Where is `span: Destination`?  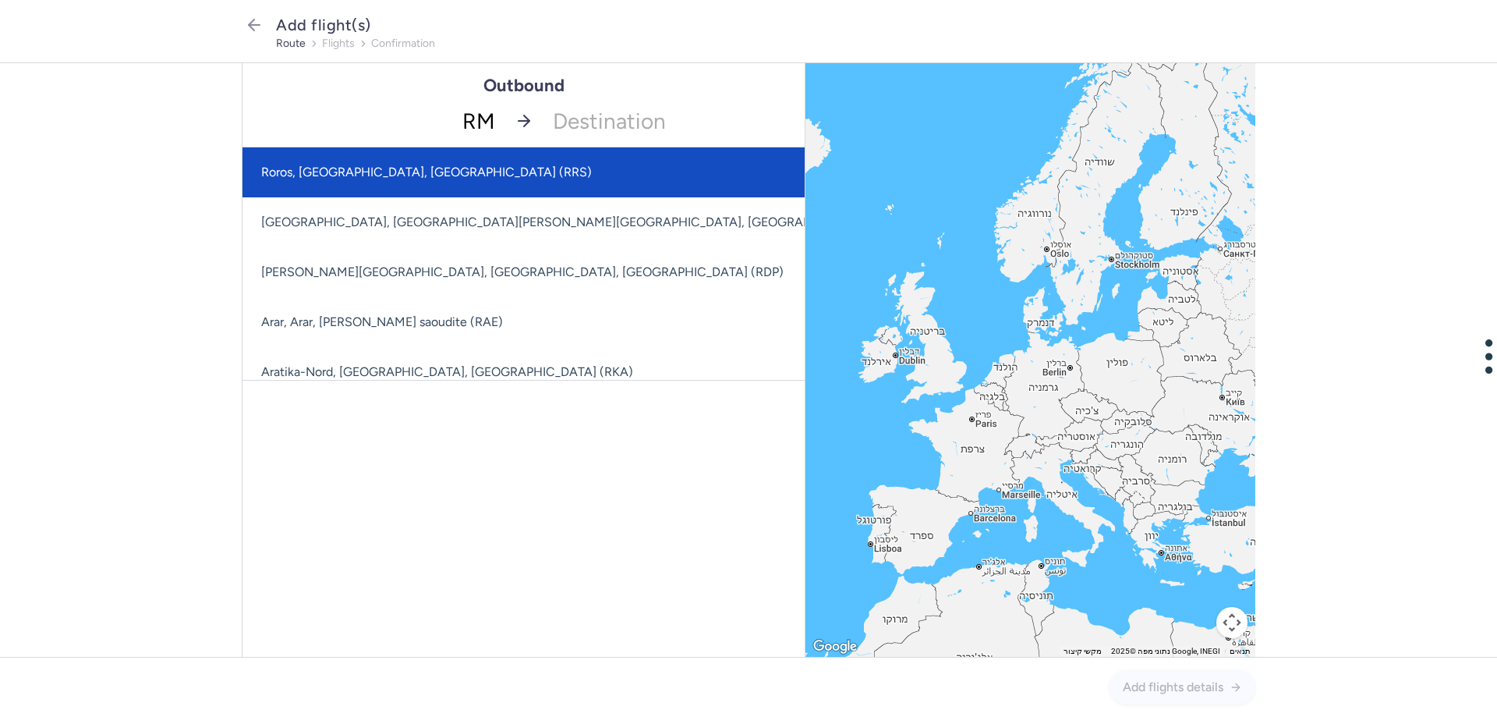
span: Destination is located at coordinates (675, 121).